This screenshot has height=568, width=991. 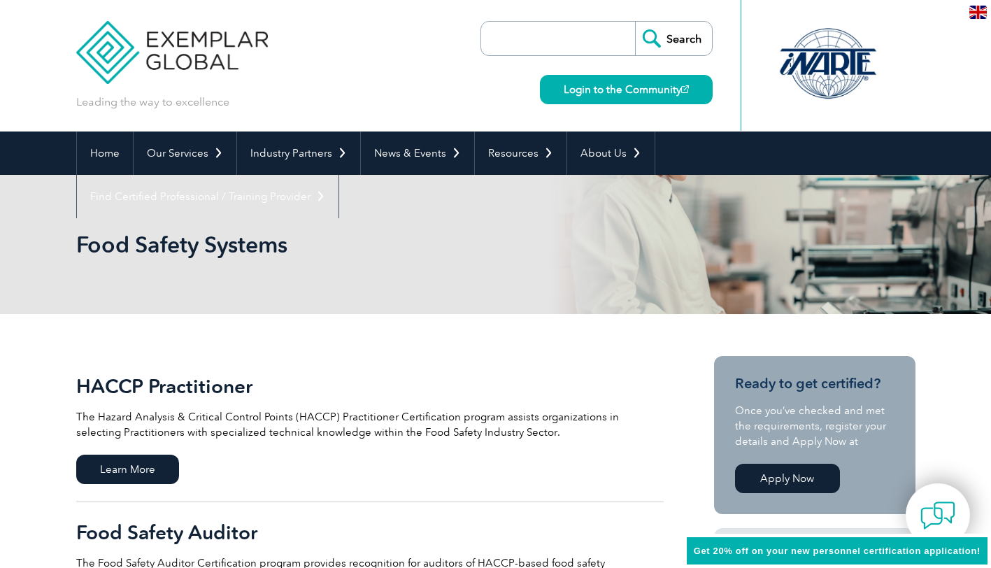 I want to click on a: Our Services, so click(x=185, y=153).